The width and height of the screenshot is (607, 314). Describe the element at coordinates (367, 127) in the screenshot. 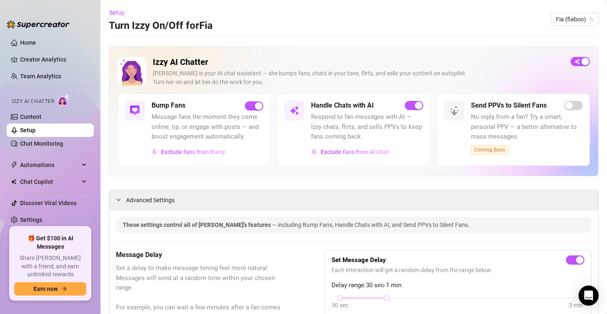

I see `span: Respond to fan messages with AI — Izzy chats, flirts, and sells PPVs to keep fans coming back.` at that location.